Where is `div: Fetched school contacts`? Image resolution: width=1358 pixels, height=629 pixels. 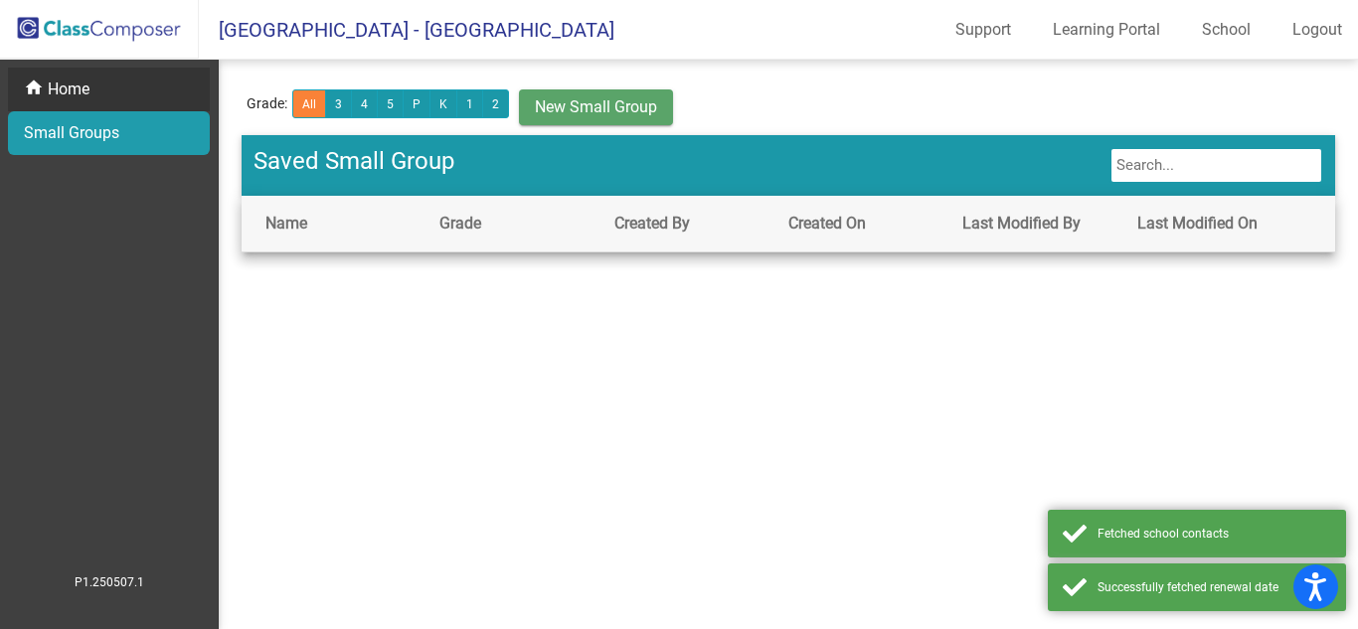
div: Fetched school contacts is located at coordinates (1213, 534).